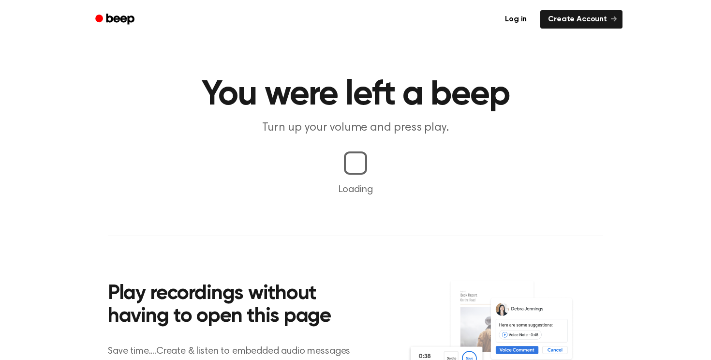 This screenshot has height=360, width=711. I want to click on p: Turn up your volume and press play., so click(355, 128).